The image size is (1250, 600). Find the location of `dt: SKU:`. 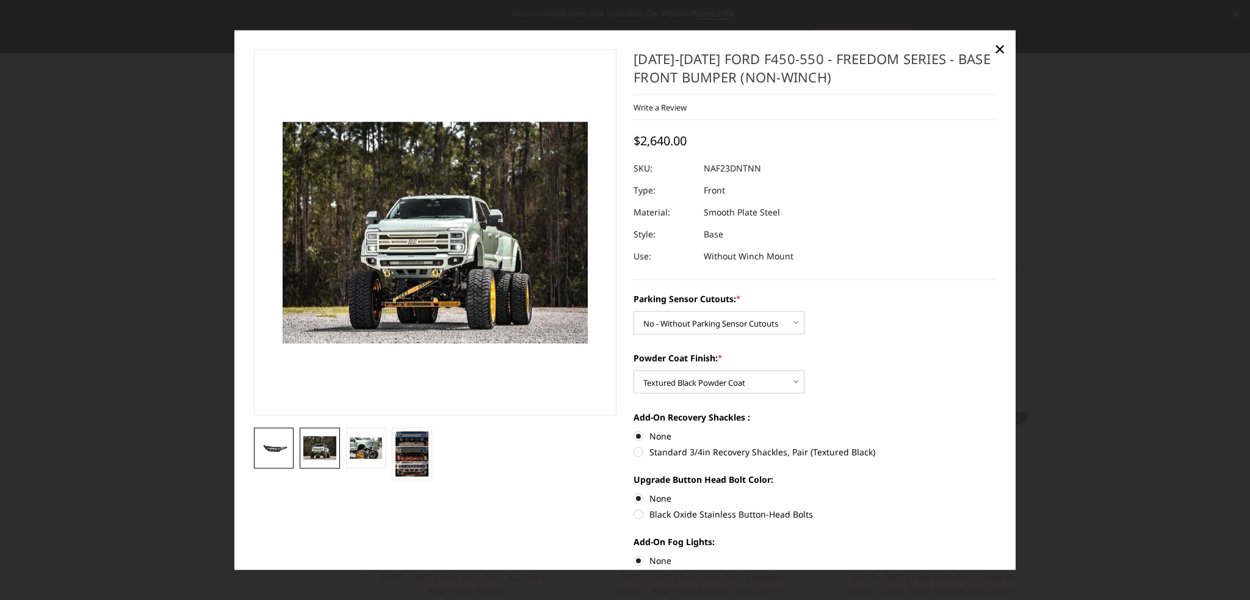

dt: SKU: is located at coordinates (664, 169).